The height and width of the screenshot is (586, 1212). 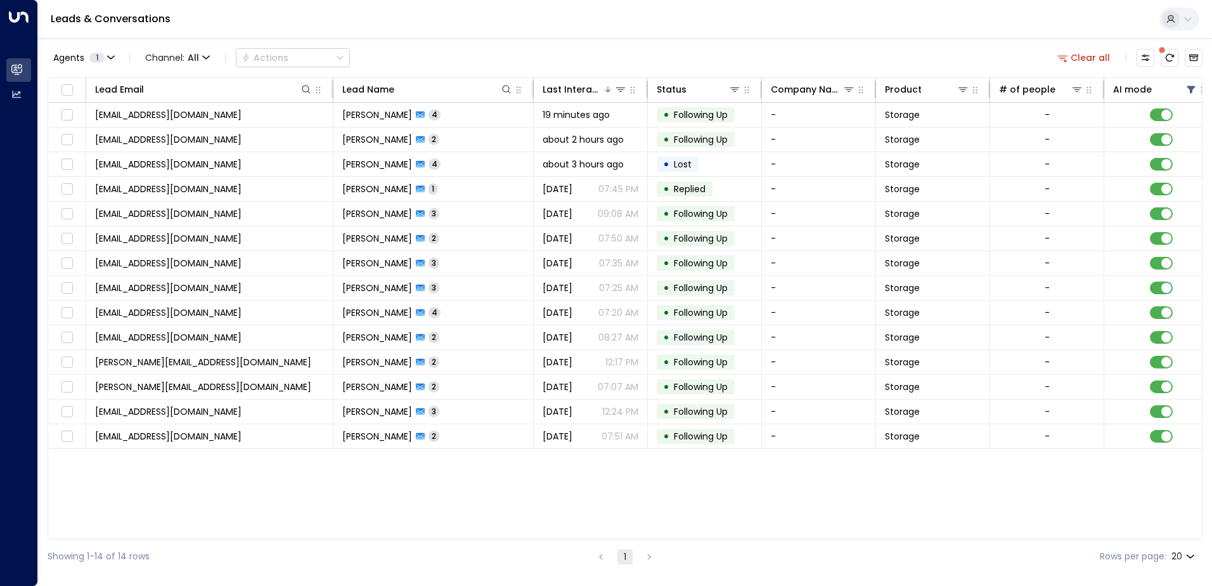 I want to click on div: Last Interacted, so click(x=572, y=89).